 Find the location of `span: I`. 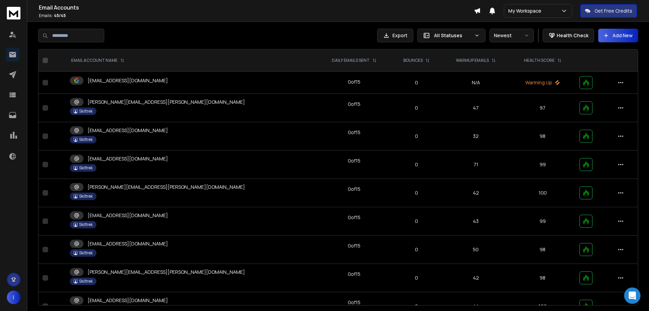

span: I is located at coordinates (14, 297).